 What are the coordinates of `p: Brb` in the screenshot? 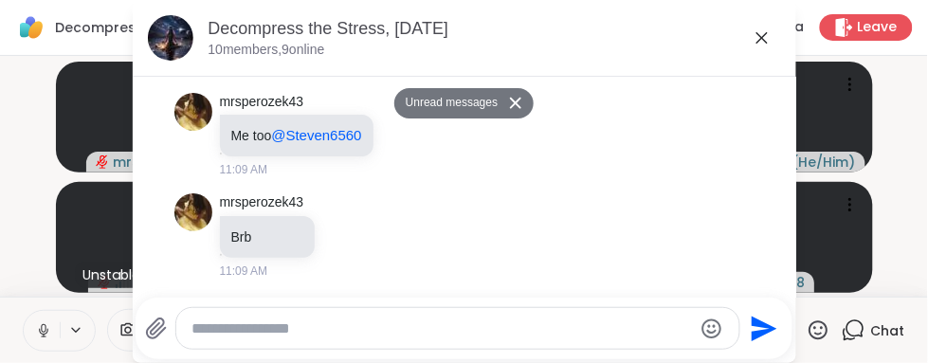 It's located at (267, 237).